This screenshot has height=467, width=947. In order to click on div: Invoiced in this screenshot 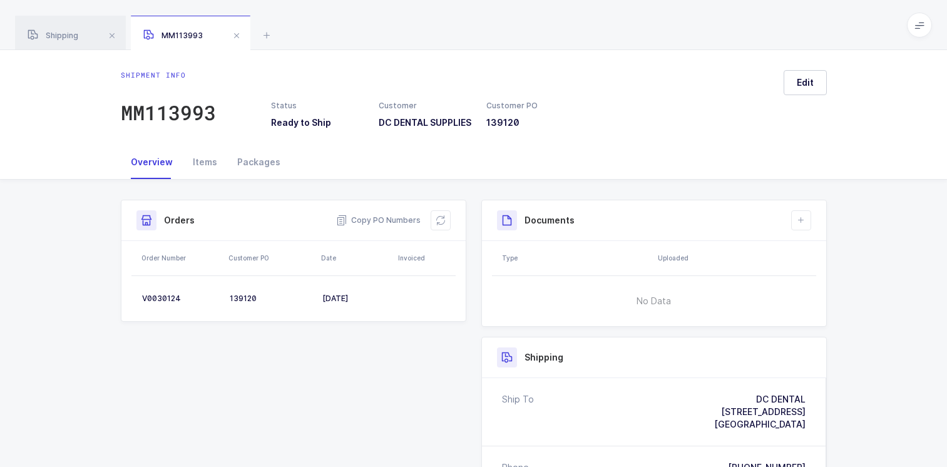, I will do `click(425, 258)`.